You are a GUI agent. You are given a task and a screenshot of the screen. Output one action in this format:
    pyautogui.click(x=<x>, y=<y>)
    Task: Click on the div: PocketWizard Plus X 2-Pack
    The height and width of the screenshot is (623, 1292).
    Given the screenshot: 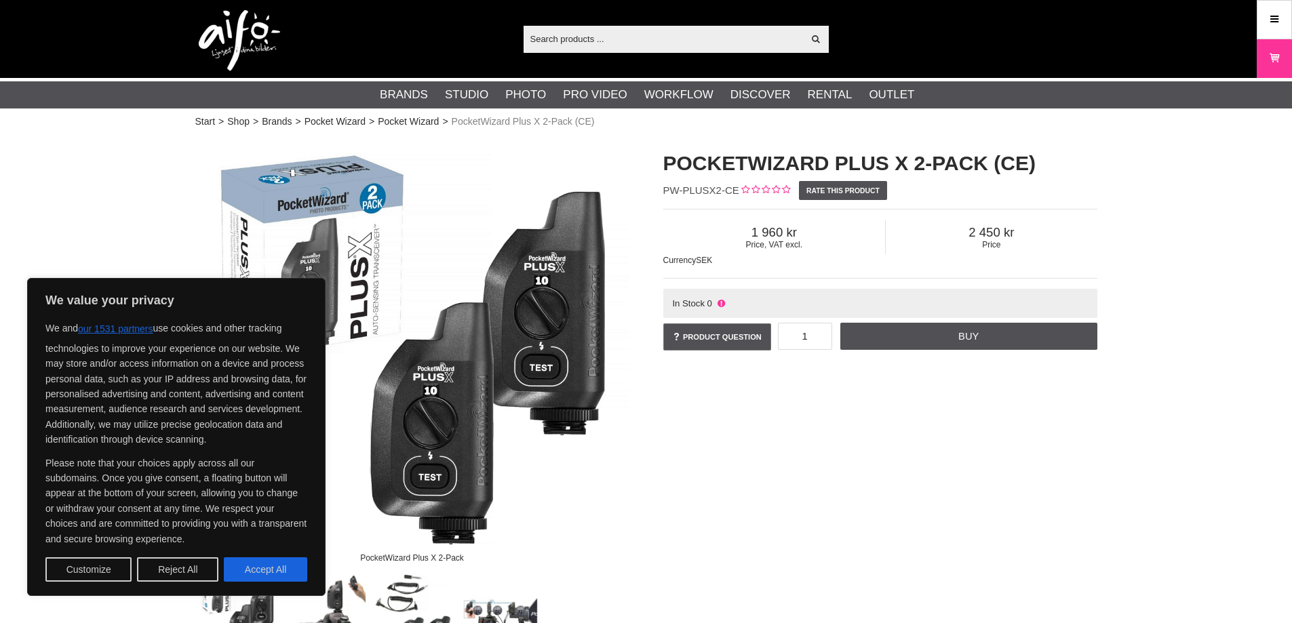 What is the action you would take?
    pyautogui.click(x=412, y=558)
    